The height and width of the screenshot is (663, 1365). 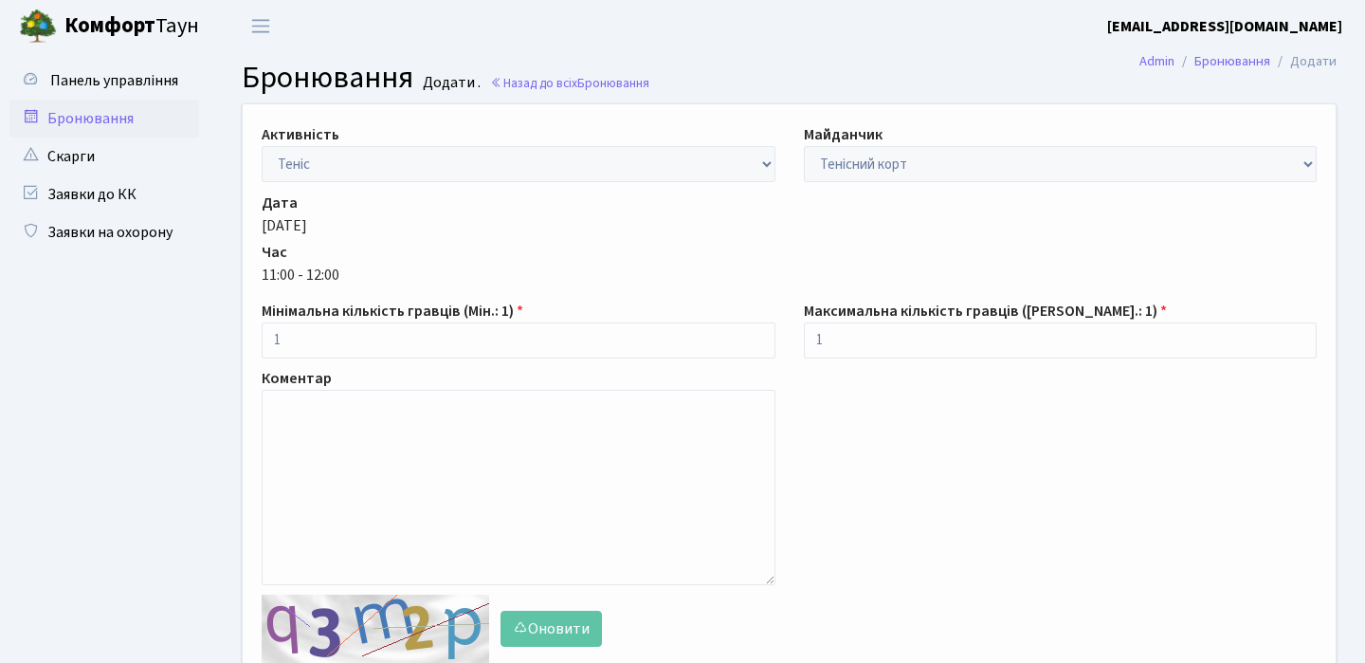 What do you see at coordinates (392, 311) in the screenshot?
I see `label: Мінімальна кількість гравців (Мін.: 1)` at bounding box center [392, 311].